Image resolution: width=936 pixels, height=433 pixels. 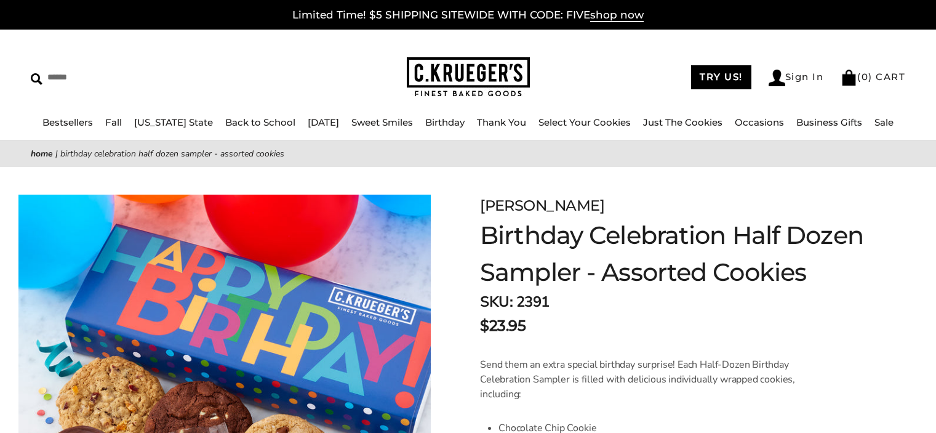 What do you see at coordinates (502, 122) in the screenshot?
I see `a: Thank You` at bounding box center [502, 122].